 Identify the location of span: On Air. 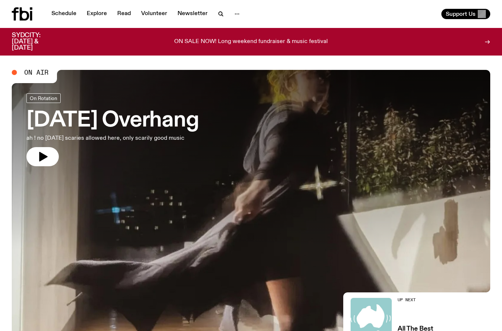
(36, 72).